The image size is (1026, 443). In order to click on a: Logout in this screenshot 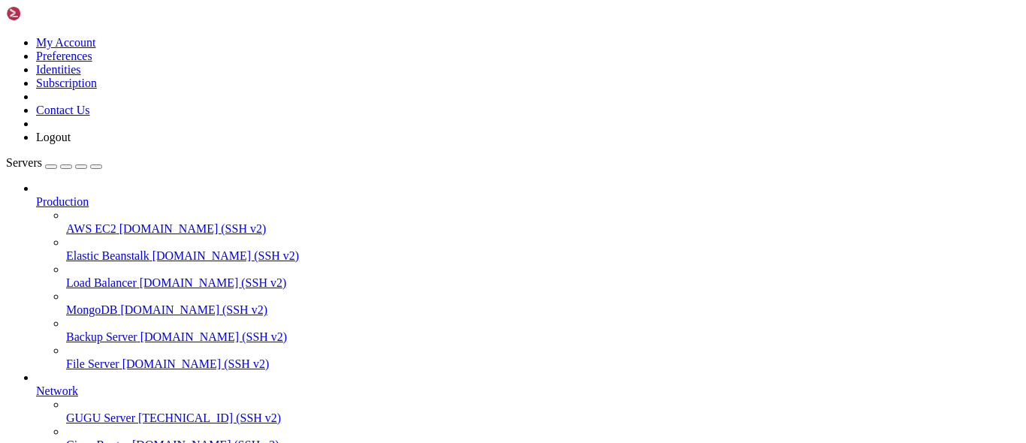, I will do `click(53, 137)`.